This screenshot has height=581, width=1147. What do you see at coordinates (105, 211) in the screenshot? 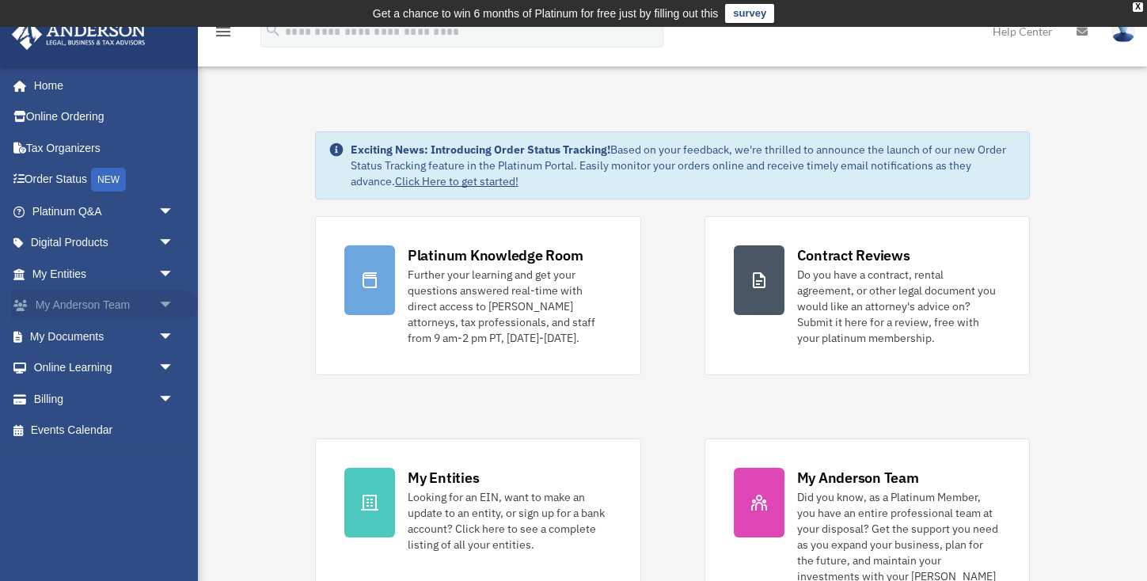
I see `a: Platinum Q&Aarrow_drop_down` at bounding box center [105, 211].